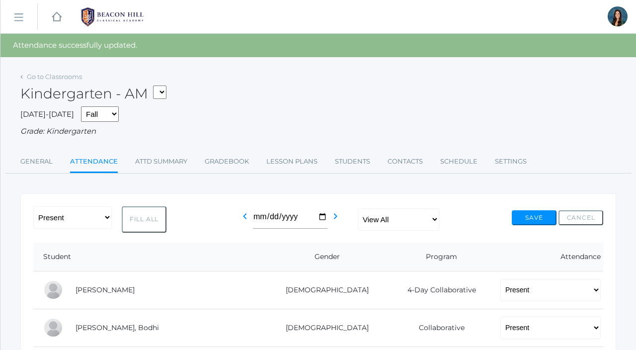  Describe the element at coordinates (352, 162) in the screenshot. I see `a: Students` at that location.